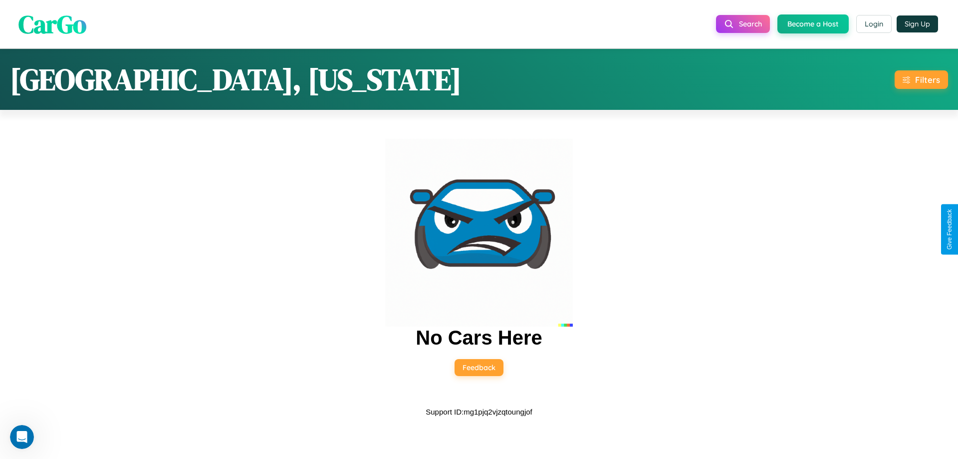  What do you see at coordinates (950, 229) in the screenshot?
I see `div: Give Feedback` at bounding box center [950, 229].